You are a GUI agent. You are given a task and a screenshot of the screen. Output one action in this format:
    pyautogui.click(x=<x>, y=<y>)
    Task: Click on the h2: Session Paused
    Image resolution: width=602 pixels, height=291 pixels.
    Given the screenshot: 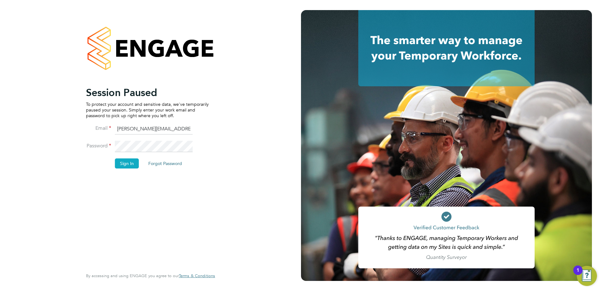 What is the action you would take?
    pyautogui.click(x=147, y=93)
    